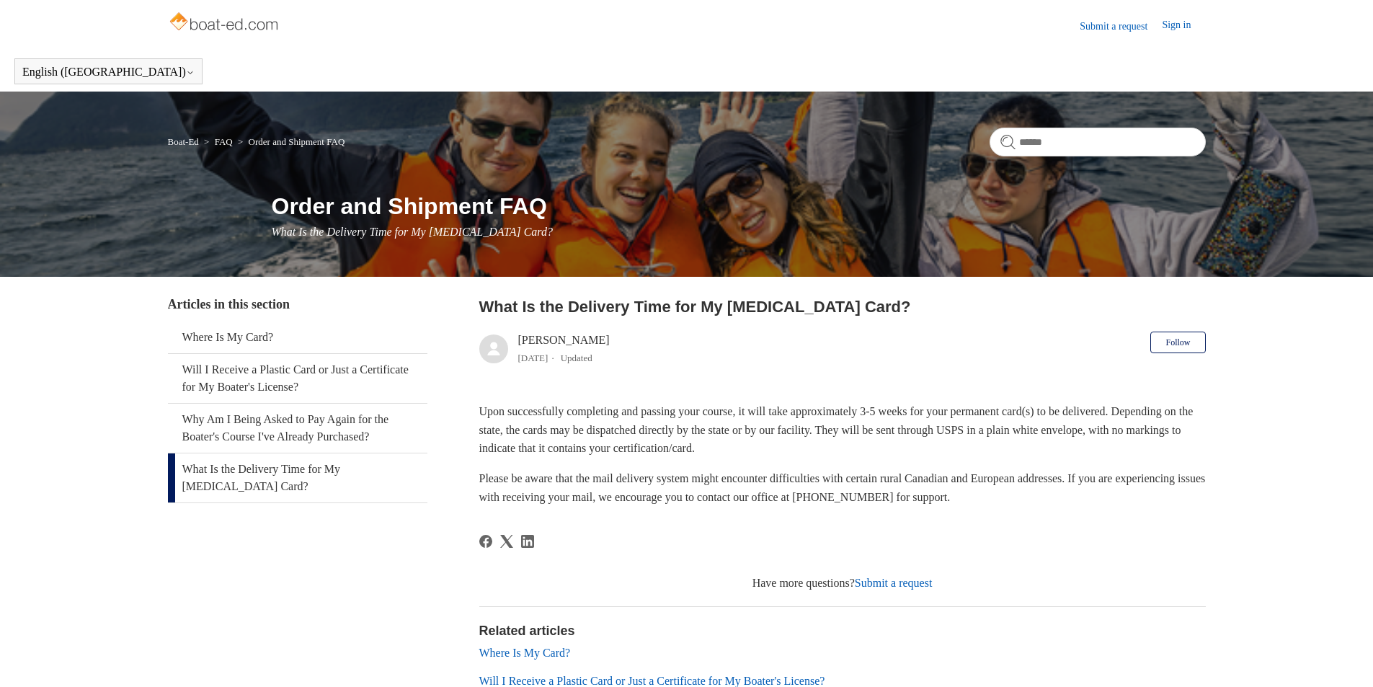 This screenshot has width=1373, height=687. I want to click on time: 05/09/2024, 14:28, so click(533, 358).